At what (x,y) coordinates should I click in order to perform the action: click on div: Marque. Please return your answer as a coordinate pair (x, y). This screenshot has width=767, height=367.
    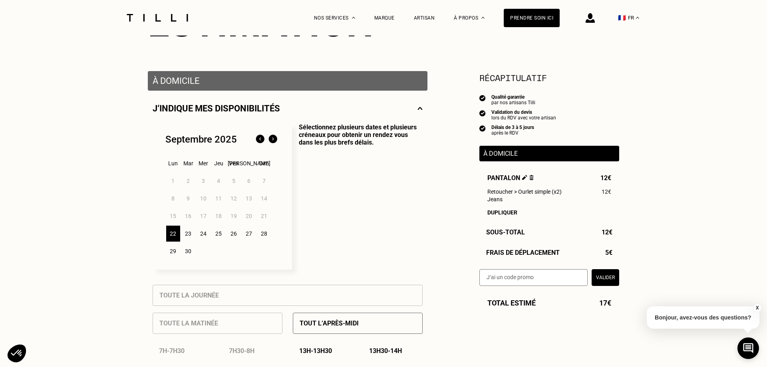
    Looking at the image, I should click on (384, 18).